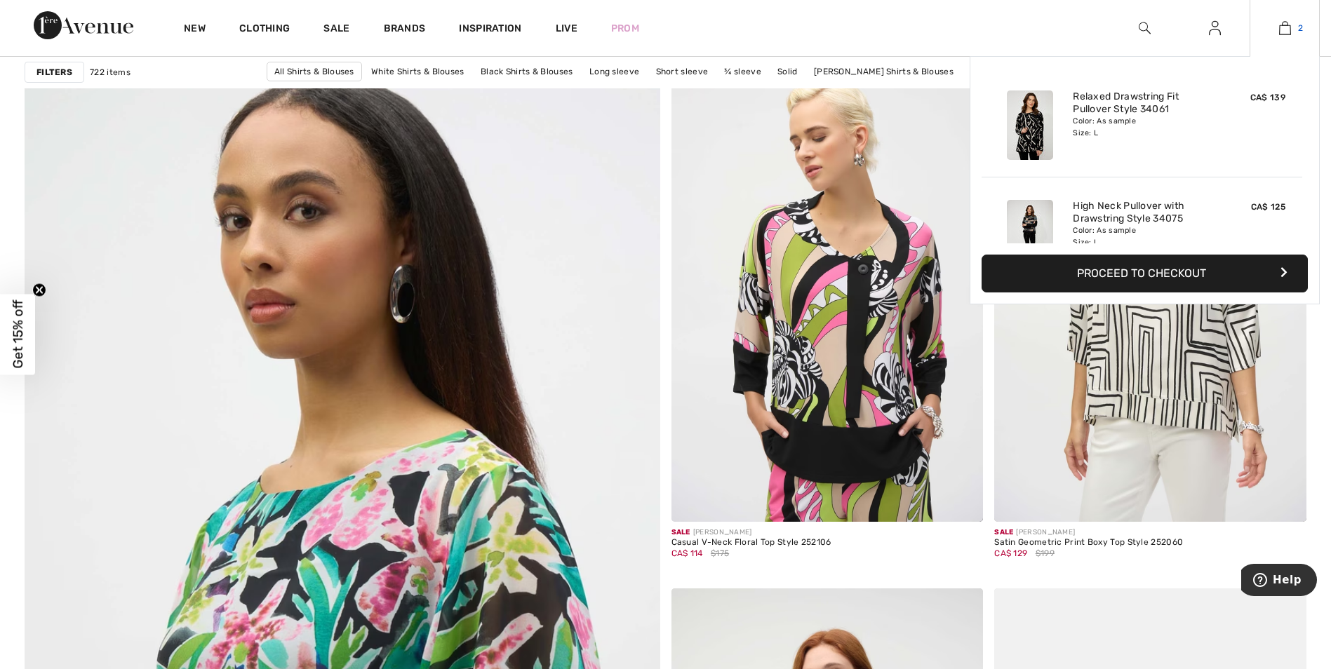 This screenshot has height=669, width=1331. I want to click on img: search the website, so click(1144, 28).